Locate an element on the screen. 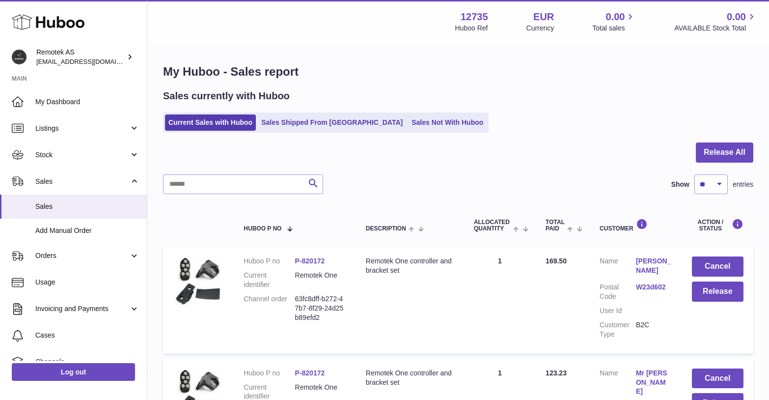 The height and width of the screenshot is (400, 769). span: My Dashboard is located at coordinates (87, 102).